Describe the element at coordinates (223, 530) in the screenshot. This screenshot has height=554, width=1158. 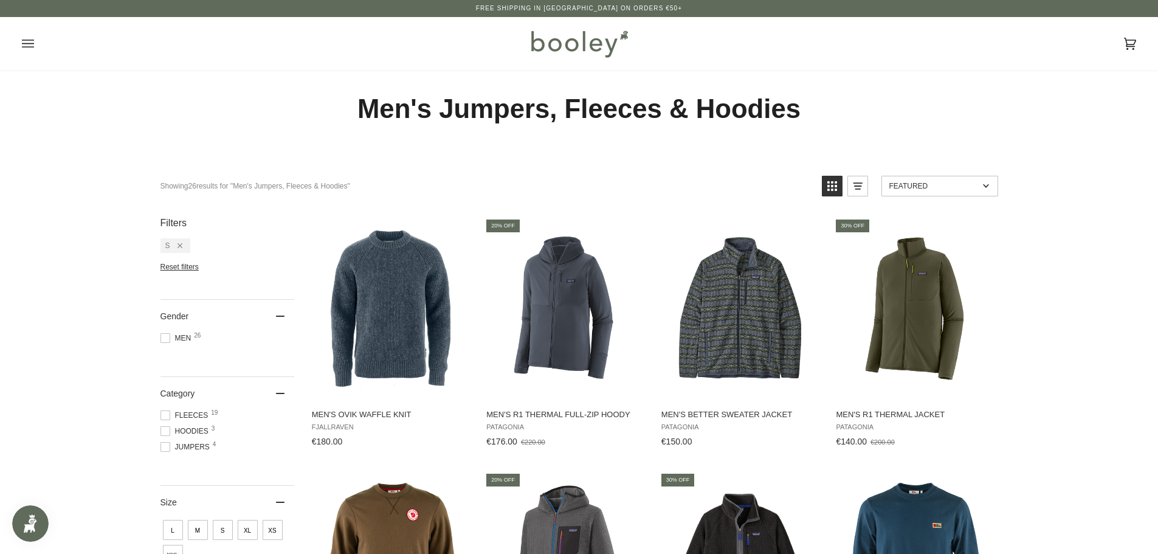
I see `span: Size: S` at that location.